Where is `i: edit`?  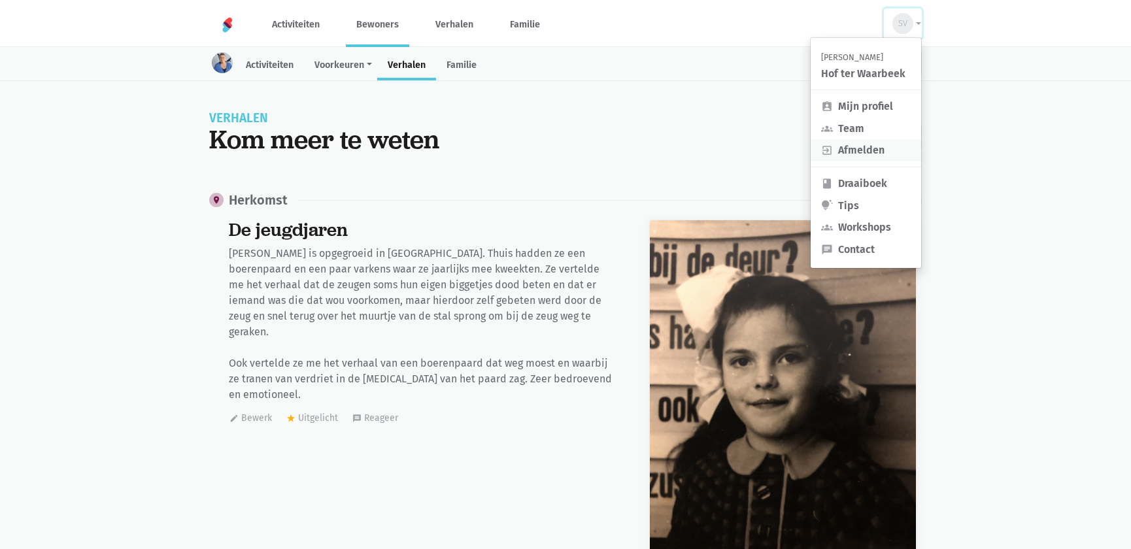
i: edit is located at coordinates (234, 418).